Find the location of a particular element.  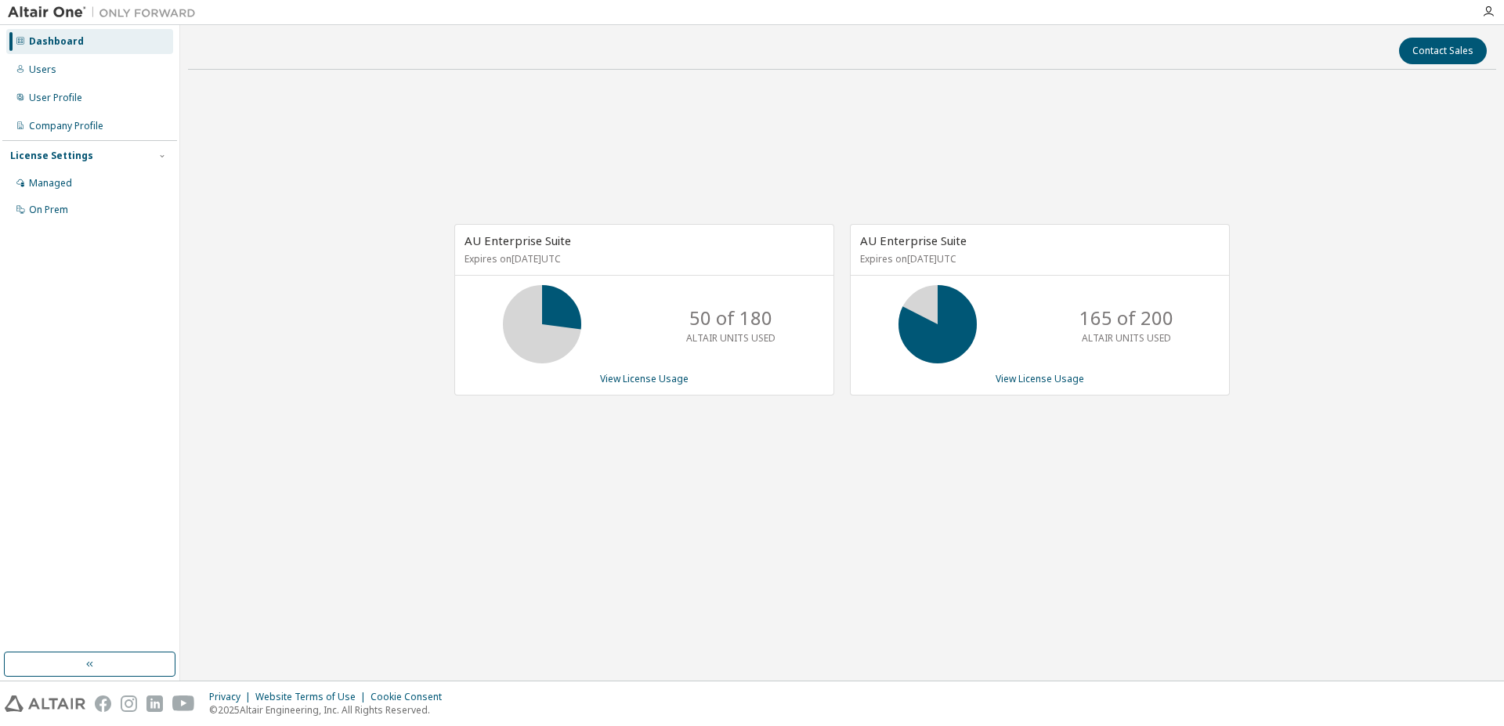

p: 165 of 200 is located at coordinates (1126, 318).